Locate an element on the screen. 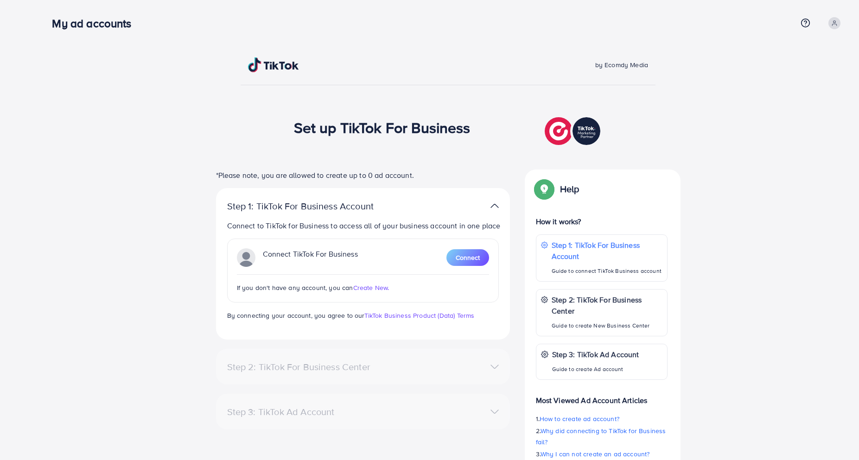 The image size is (859, 460). h1: Set up TikTok For Business is located at coordinates (382, 127).